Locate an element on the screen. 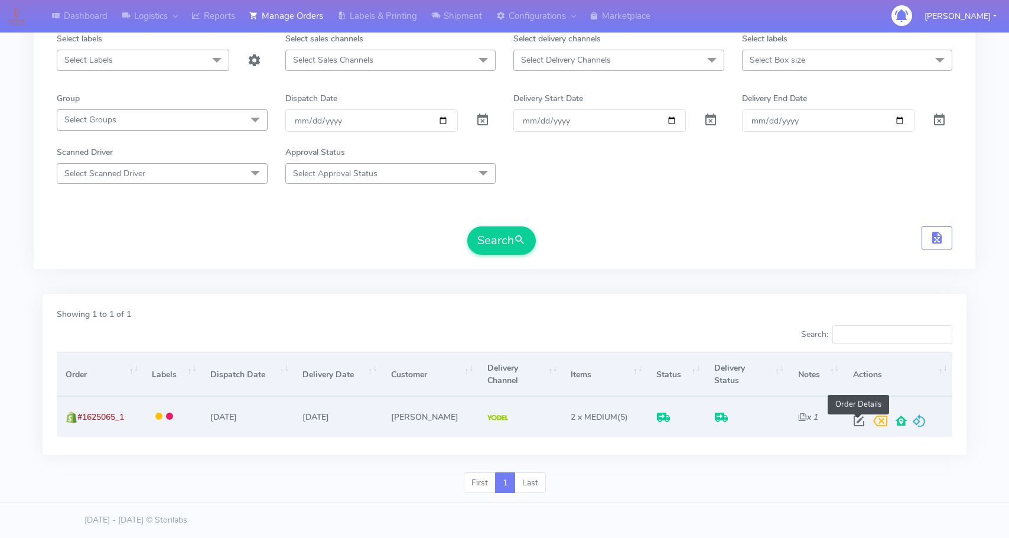  span: Select Box size is located at coordinates (778, 60).